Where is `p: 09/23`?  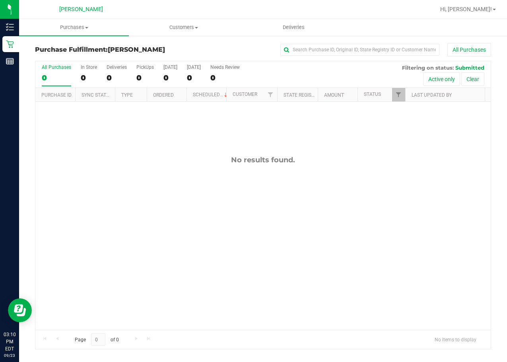 p: 09/23 is located at coordinates (10, 355).